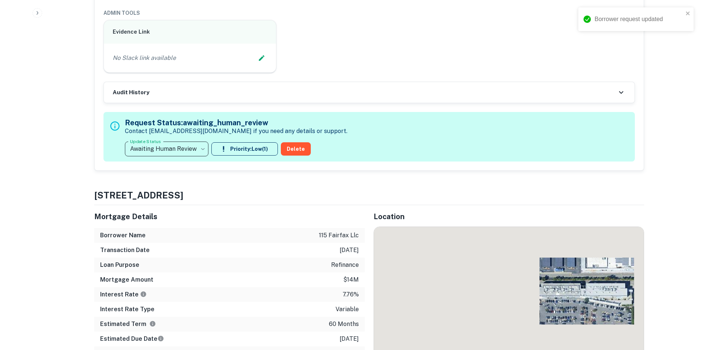  What do you see at coordinates (128, 324) in the screenshot?
I see `h6: Estimated Term` at bounding box center [128, 324].